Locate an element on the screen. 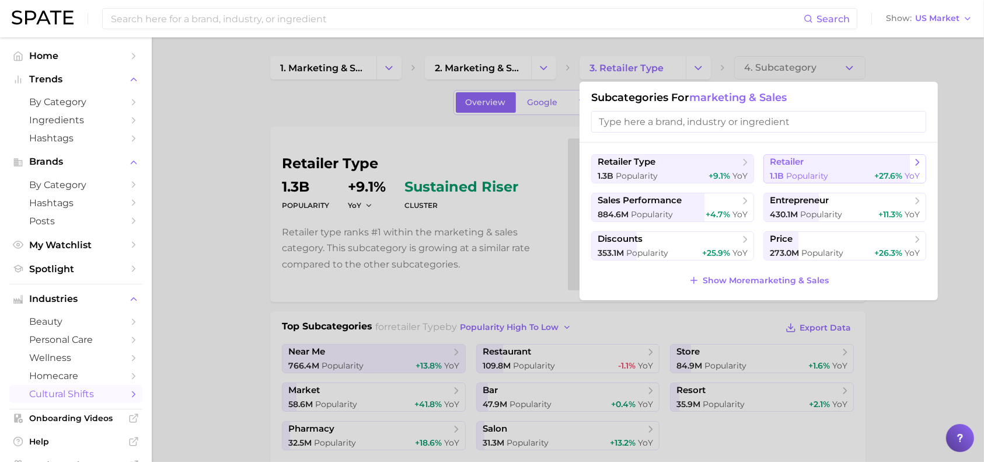  button: retailer1.1b Popularity+27.6% YoY is located at coordinates (845, 169).